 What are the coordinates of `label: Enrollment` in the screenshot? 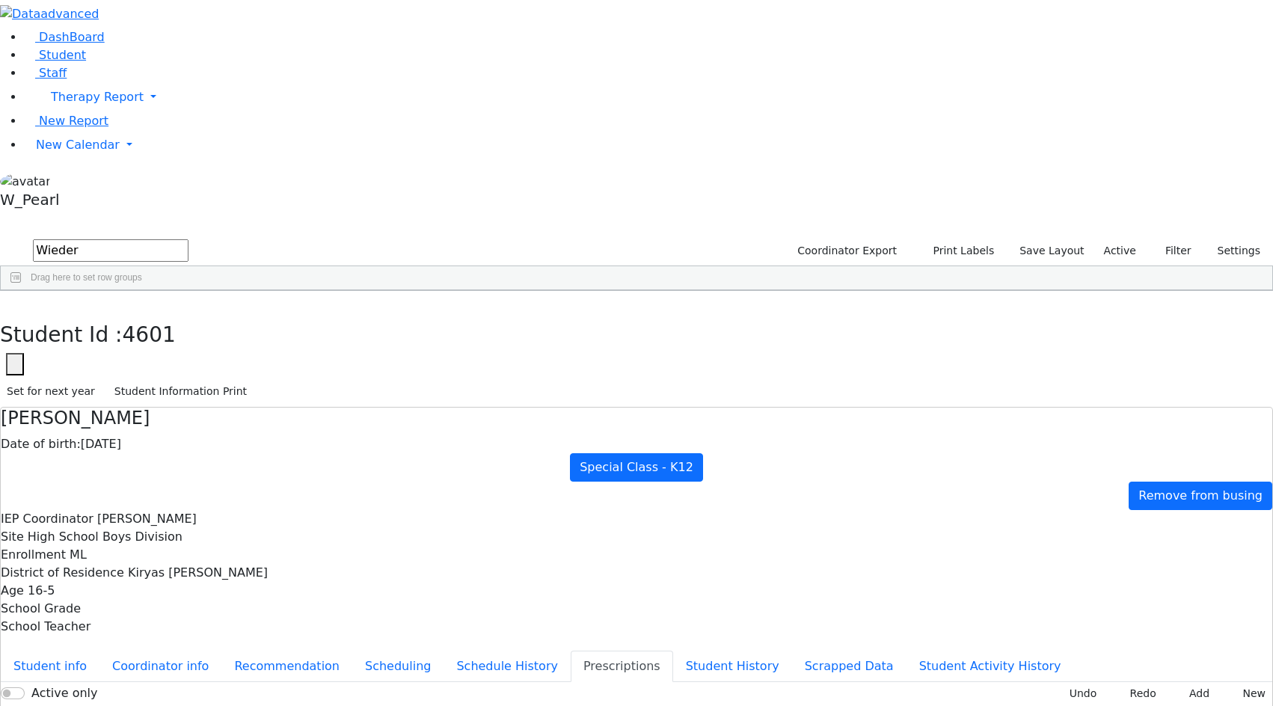 It's located at (33, 555).